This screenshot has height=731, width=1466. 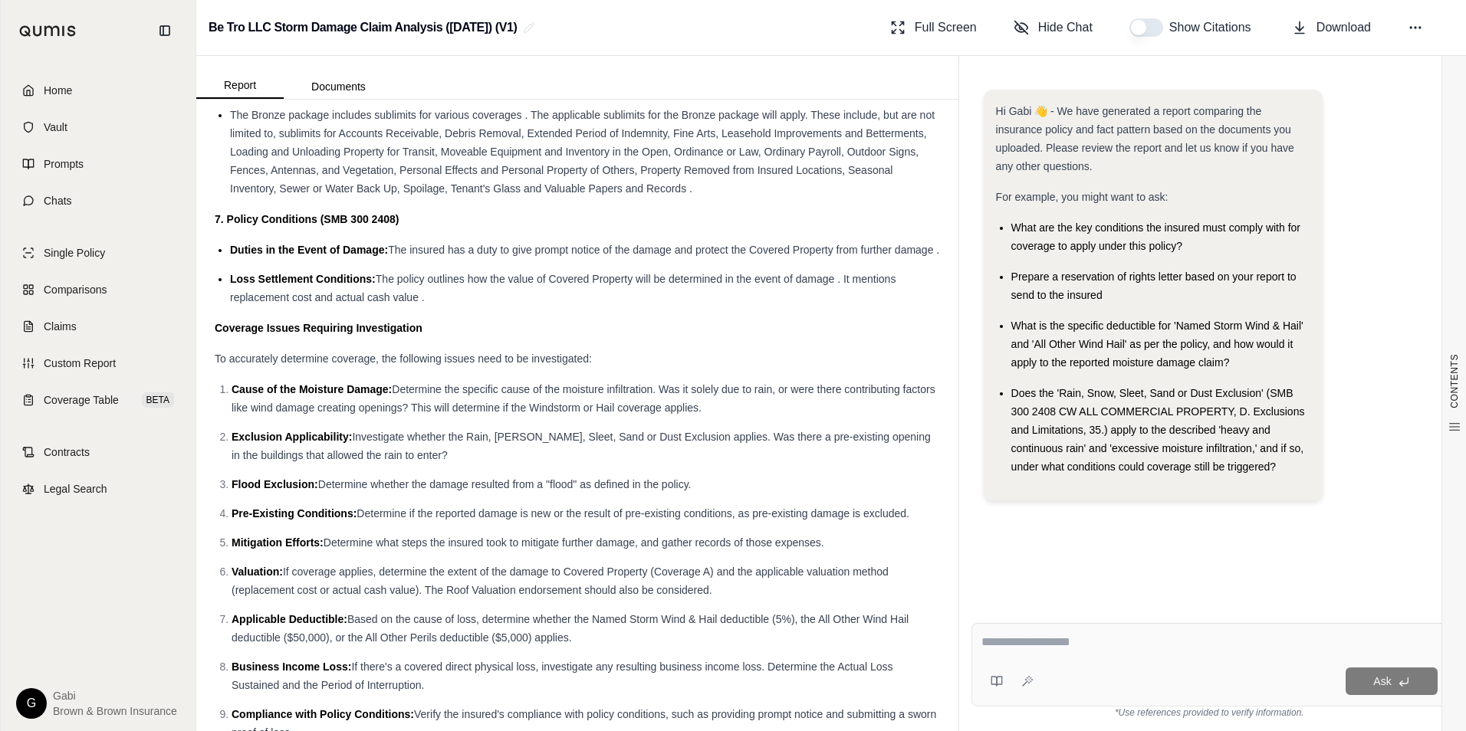 I want to click on button: Full Screen, so click(x=933, y=28).